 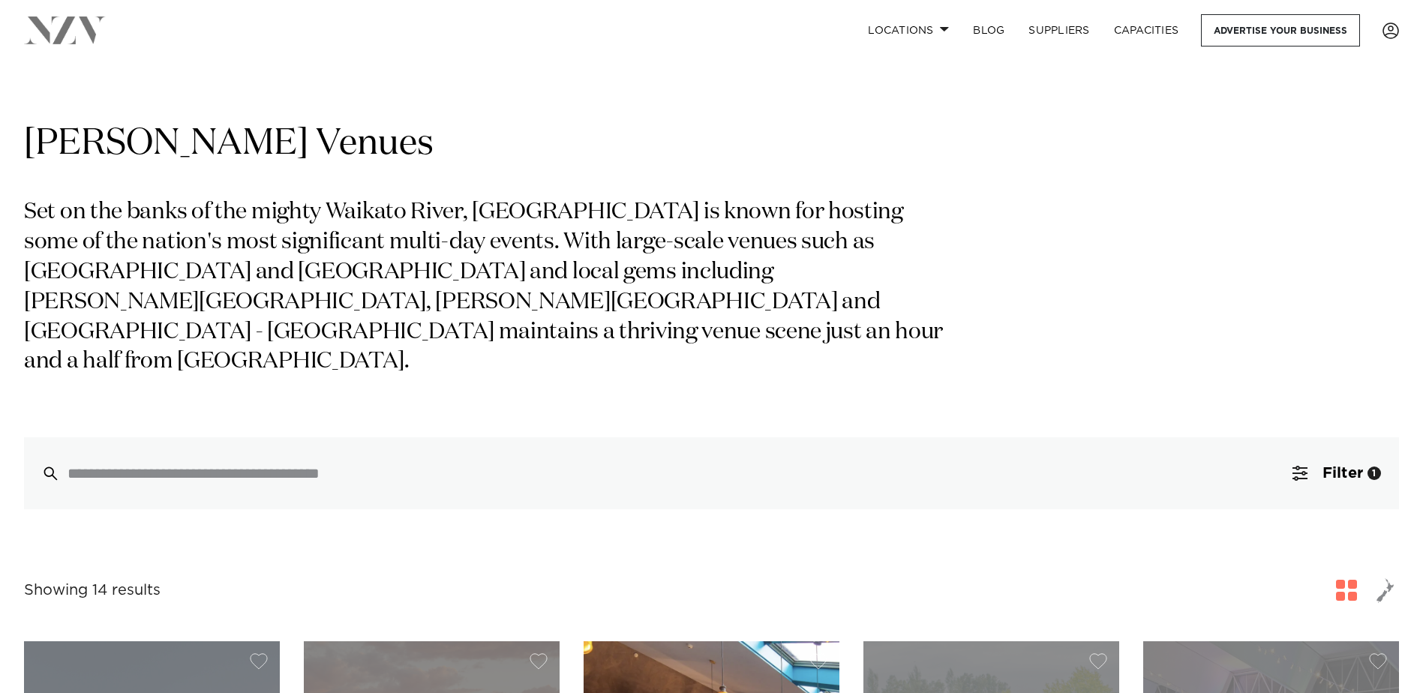 What do you see at coordinates (908, 30) in the screenshot?
I see `a: Locations` at bounding box center [908, 30].